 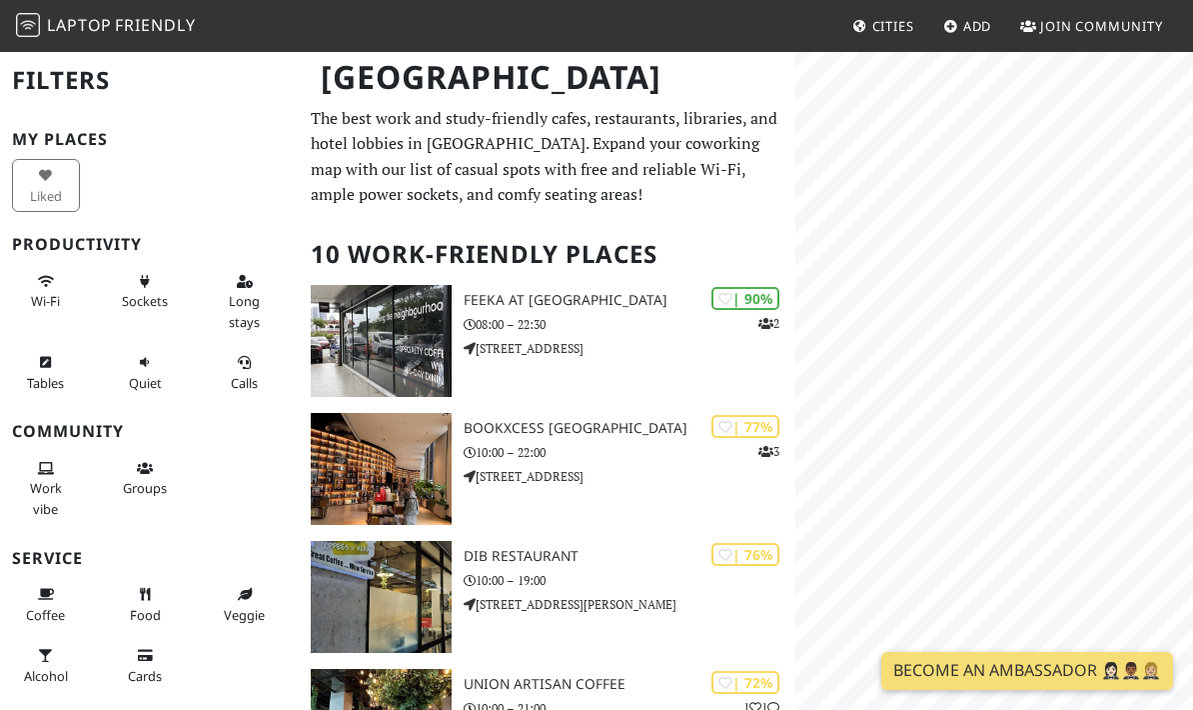 I want to click on img: FEEKA at Happy Mansion, so click(x=382, y=341).